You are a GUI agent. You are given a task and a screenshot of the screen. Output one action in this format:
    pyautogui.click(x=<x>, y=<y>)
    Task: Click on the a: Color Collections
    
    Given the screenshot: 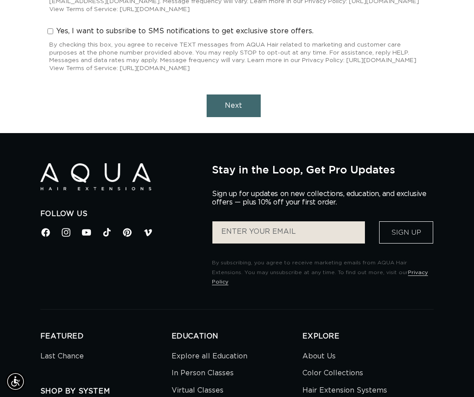 What is the action you would take?
    pyautogui.click(x=333, y=373)
    